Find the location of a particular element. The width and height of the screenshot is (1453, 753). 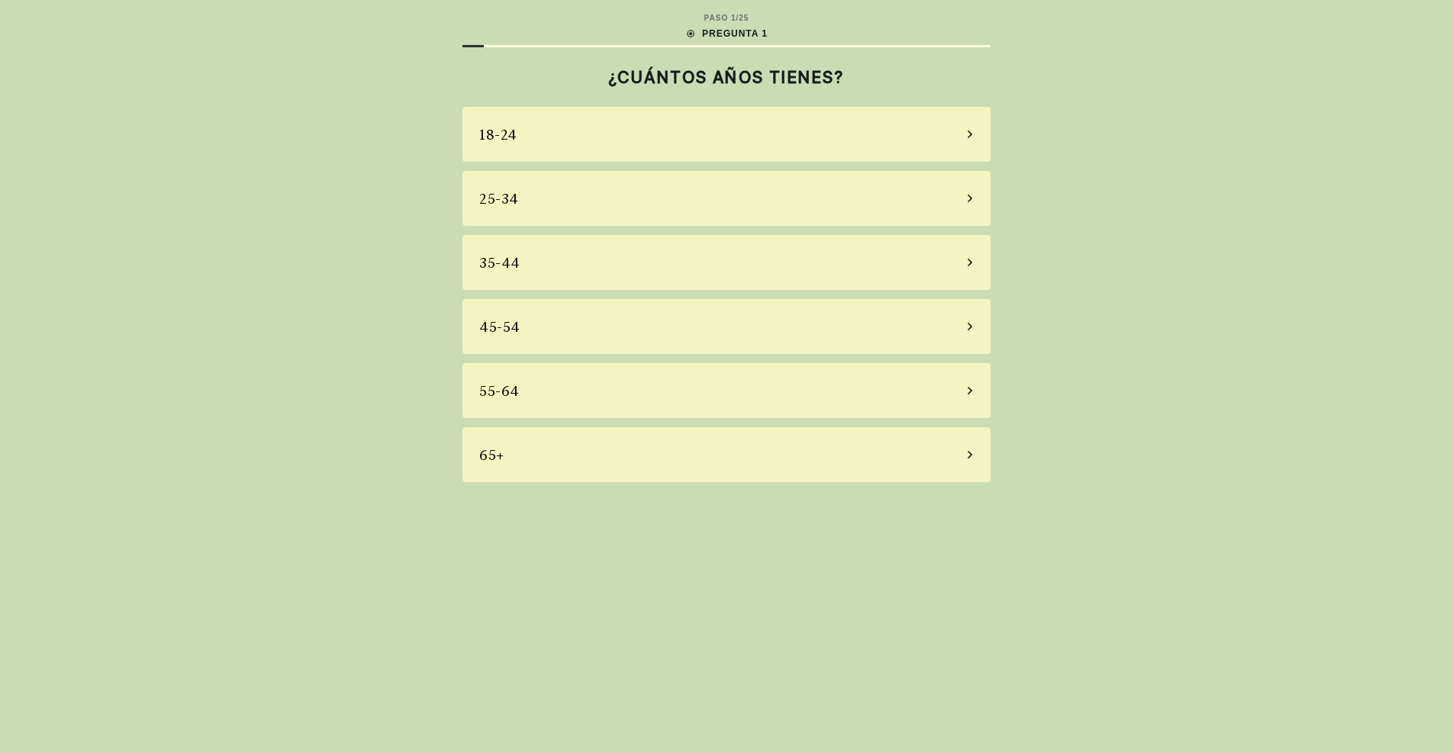

div: PREGUNTA 1 is located at coordinates (727, 34).